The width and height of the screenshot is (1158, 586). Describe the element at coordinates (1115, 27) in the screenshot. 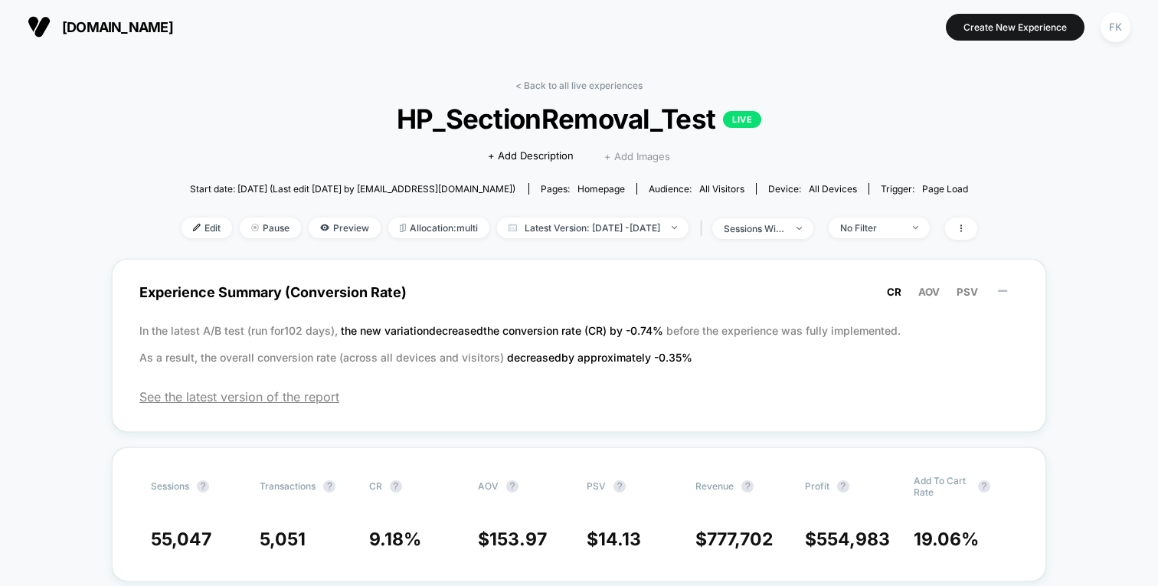

I see `div: FK` at that location.